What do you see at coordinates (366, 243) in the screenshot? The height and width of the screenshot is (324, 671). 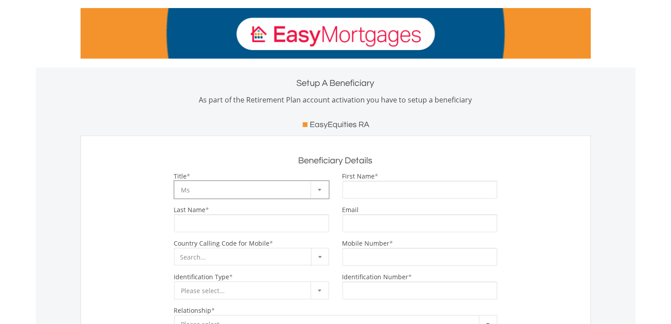 I see `label: Mobile Number` at bounding box center [366, 243].